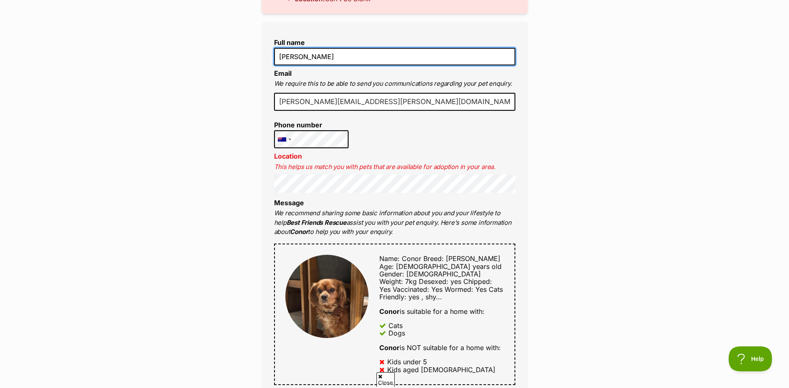 This screenshot has height=388, width=789. Describe the element at coordinates (441, 293) in the screenshot. I see `span: Cats Friendly: yes , shy...` at that location.